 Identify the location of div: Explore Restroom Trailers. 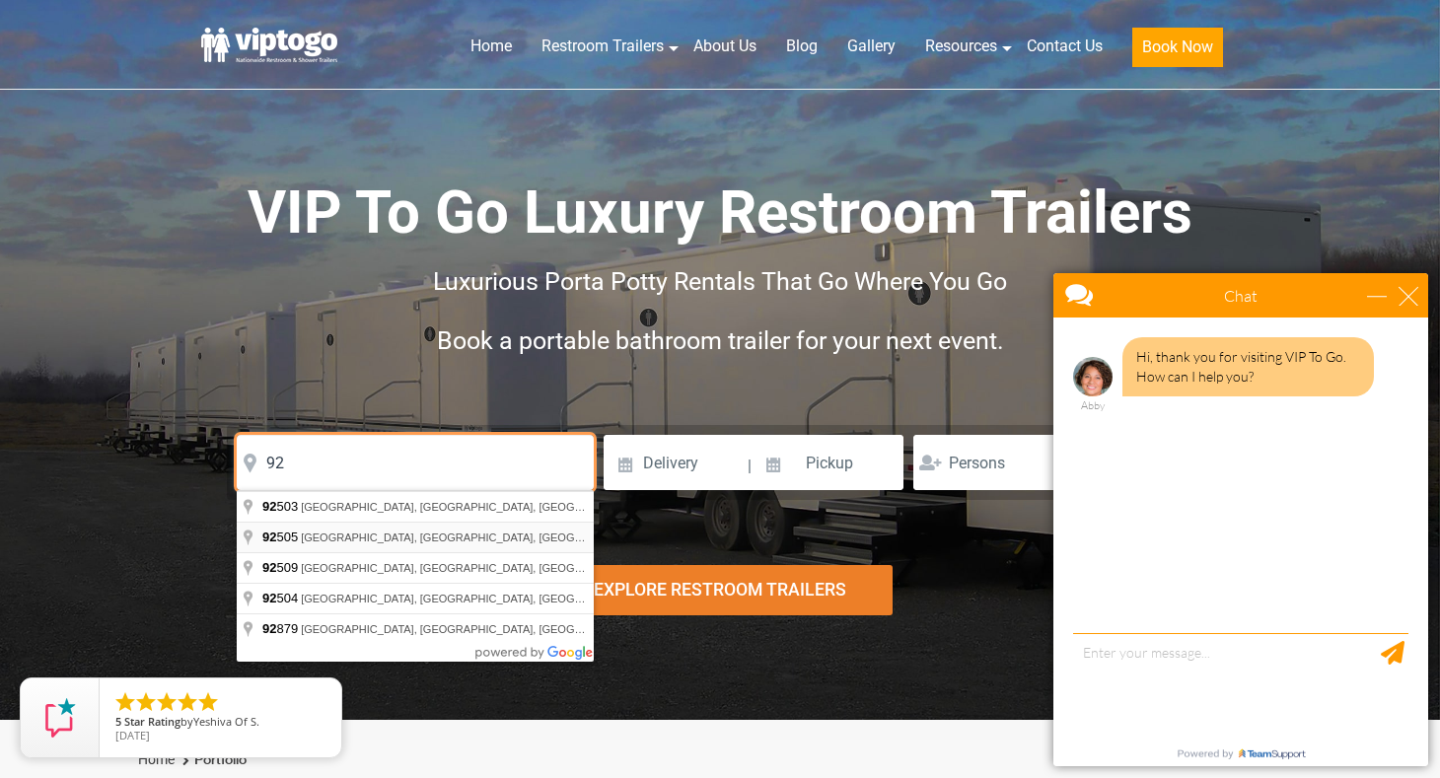
(720, 590).